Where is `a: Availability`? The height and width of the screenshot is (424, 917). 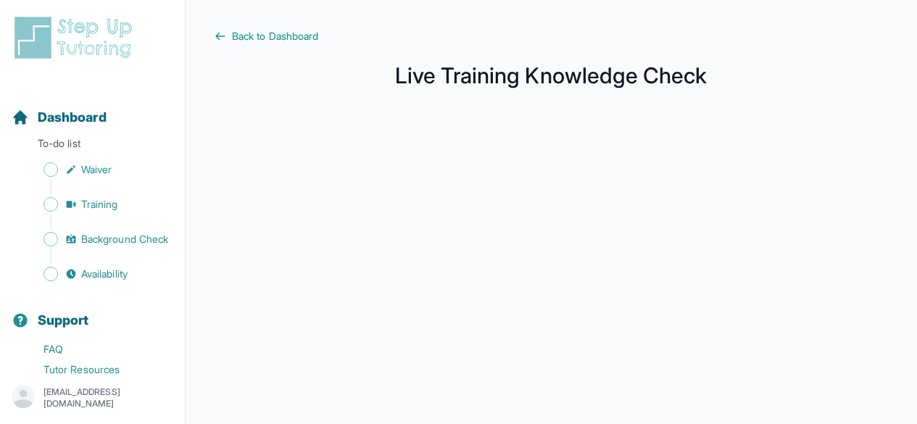
a: Availability is located at coordinates (98, 274).